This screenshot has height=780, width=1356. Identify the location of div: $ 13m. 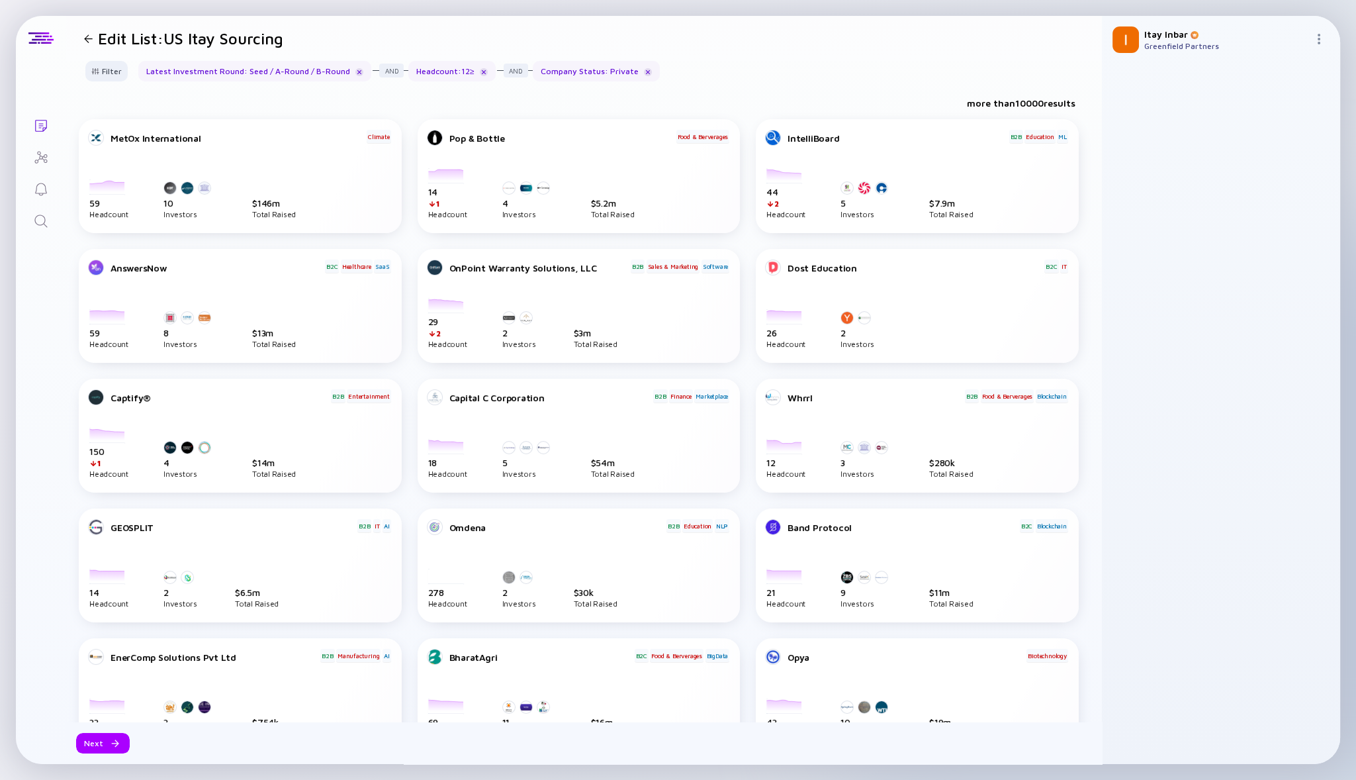
(274, 332).